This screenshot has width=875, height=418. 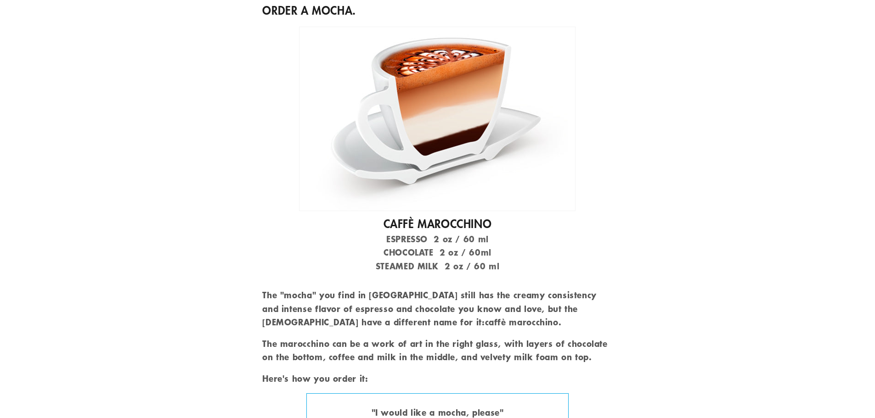 I want to click on p: The marocchino can be a work of art in the right glass, with layers of chocolate on the bottom, c..., so click(x=437, y=351).